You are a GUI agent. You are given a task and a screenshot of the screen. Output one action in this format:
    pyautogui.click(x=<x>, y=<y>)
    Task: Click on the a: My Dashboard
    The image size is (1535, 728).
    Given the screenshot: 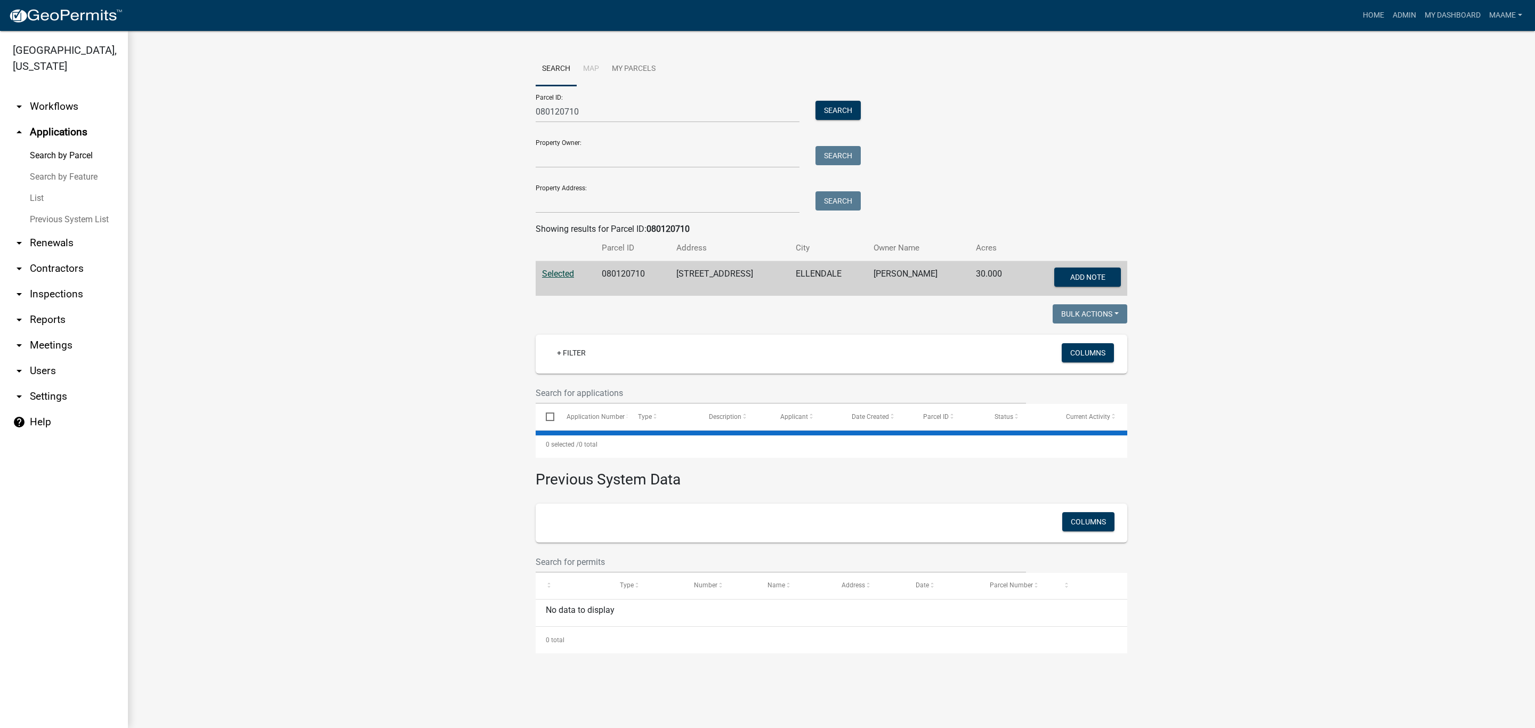 What is the action you would take?
    pyautogui.click(x=1452, y=15)
    